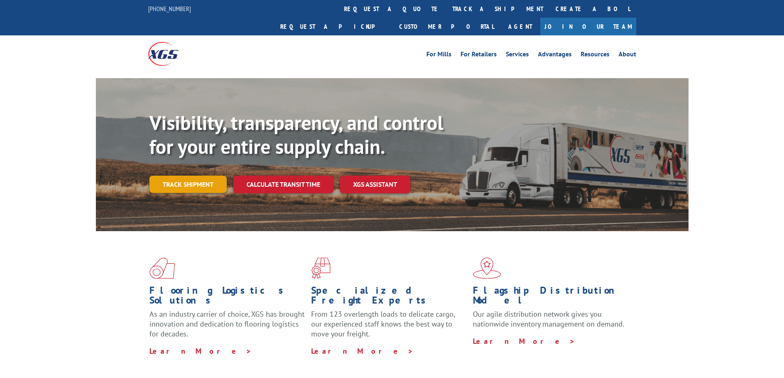 Image resolution: width=784 pixels, height=378 pixels. I want to click on a: For Mills, so click(439, 56).